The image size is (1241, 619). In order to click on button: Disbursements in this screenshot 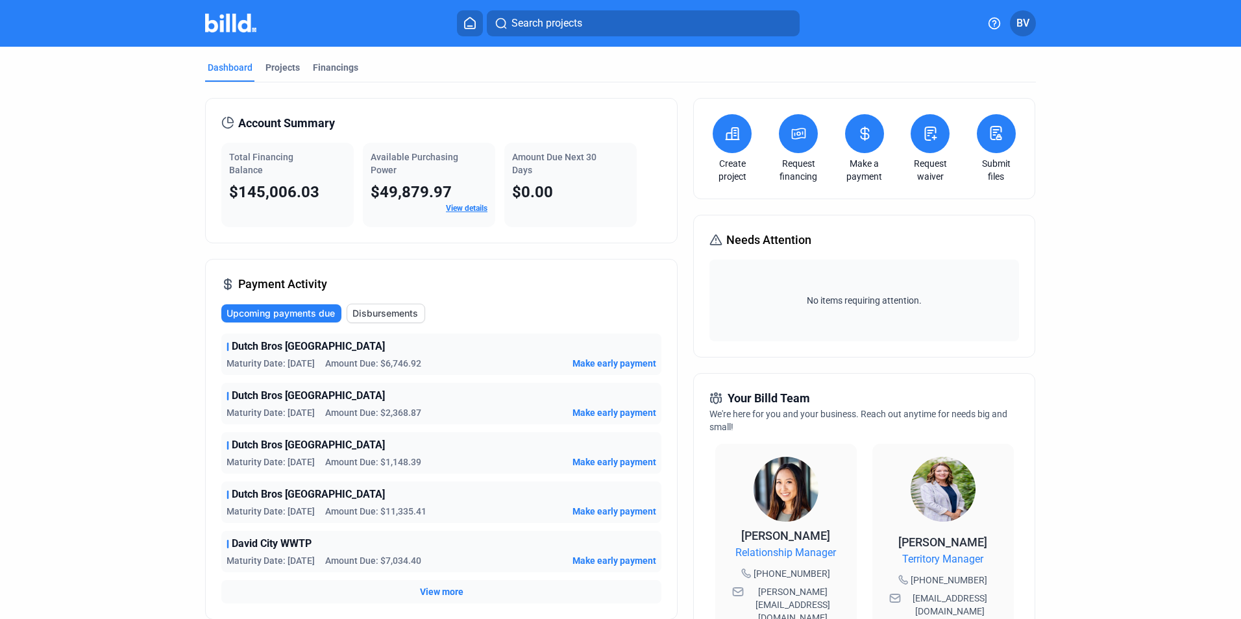, I will do `click(386, 314)`.